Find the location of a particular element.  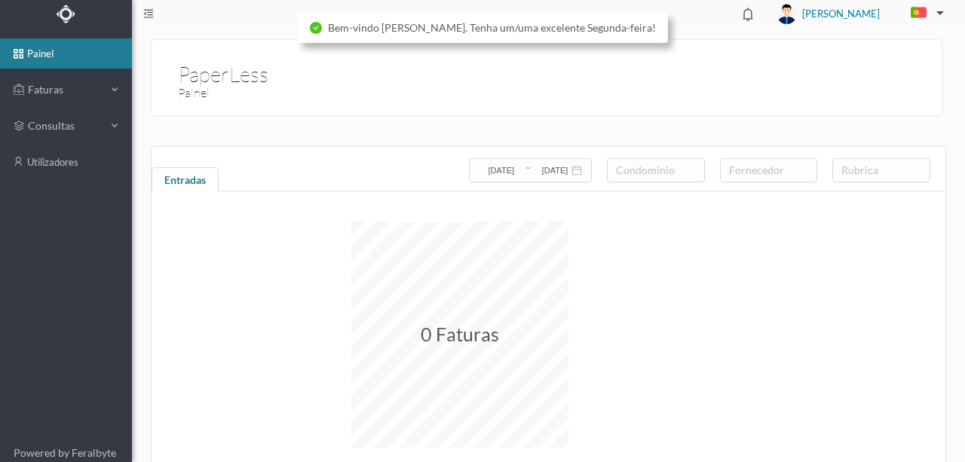

span: 0 Faturas is located at coordinates (460, 334).